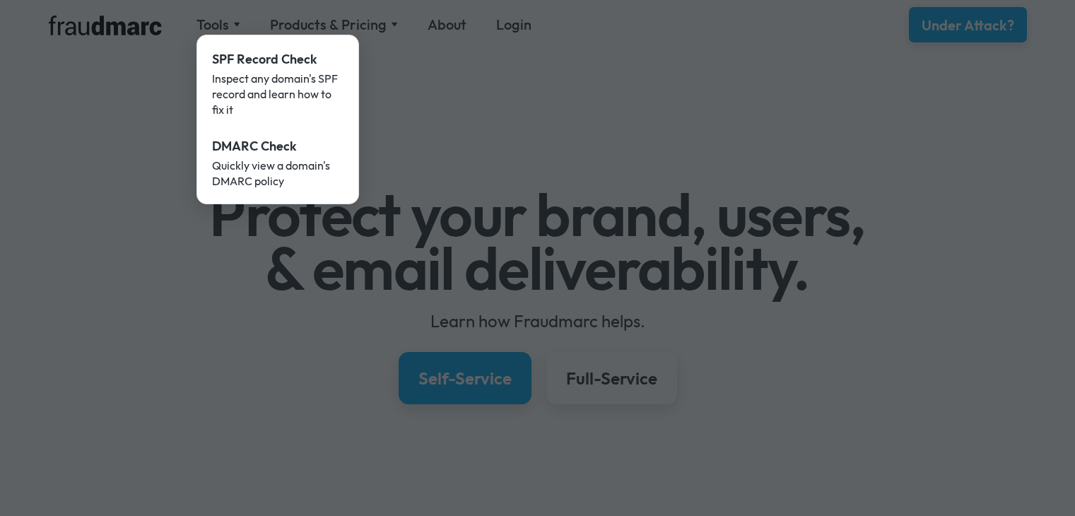 The image size is (1075, 516). I want to click on div: Quickly view a domain's DMARC policy, so click(278, 173).